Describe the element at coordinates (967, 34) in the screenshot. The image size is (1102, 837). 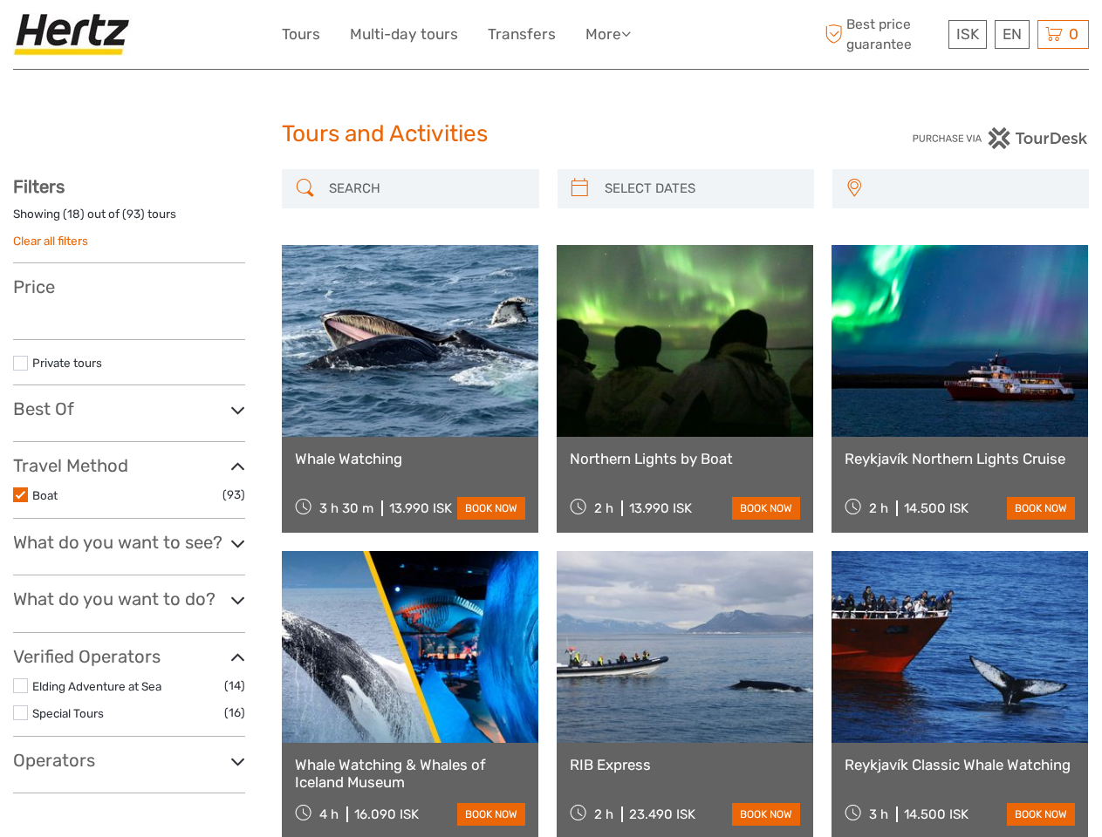
I see `span: ISK` at that location.